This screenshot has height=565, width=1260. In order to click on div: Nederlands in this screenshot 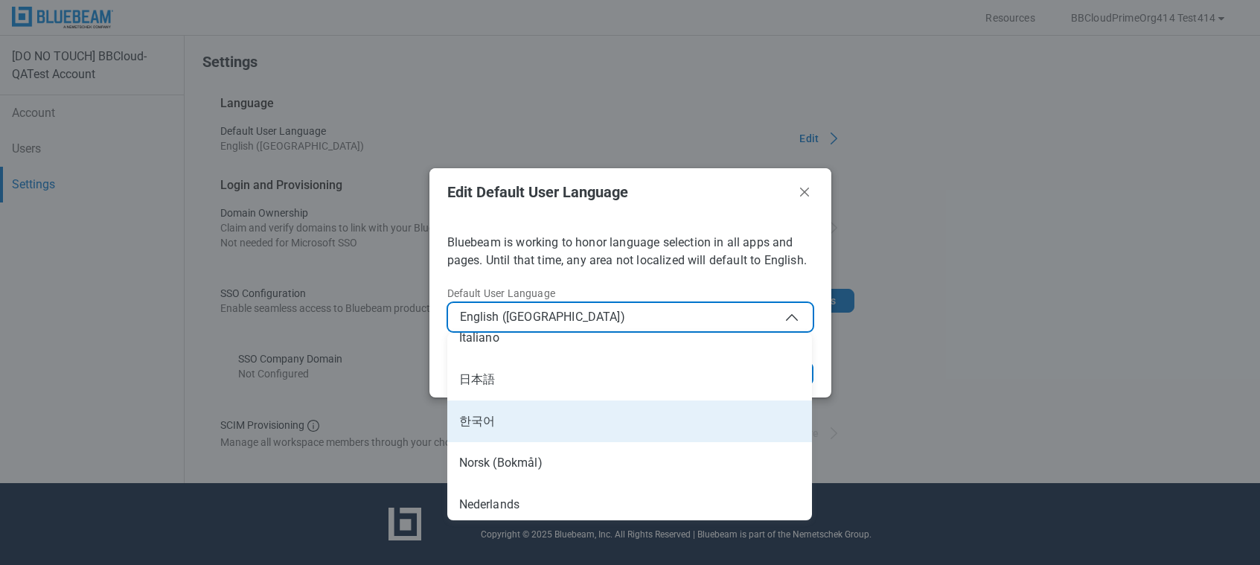, I will do `click(630, 505)`.